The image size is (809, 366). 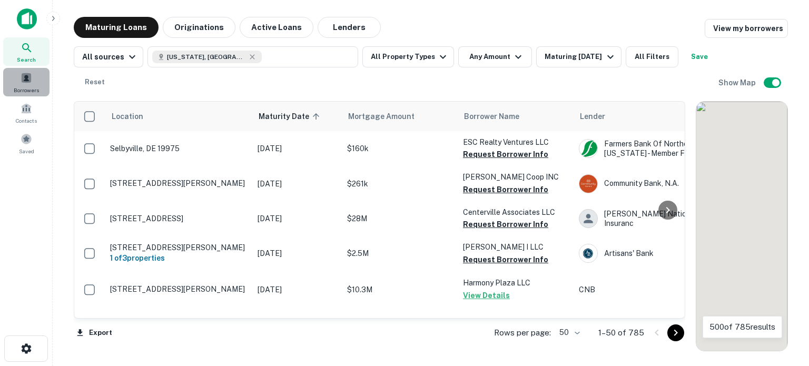 I want to click on span: Search, so click(x=26, y=60).